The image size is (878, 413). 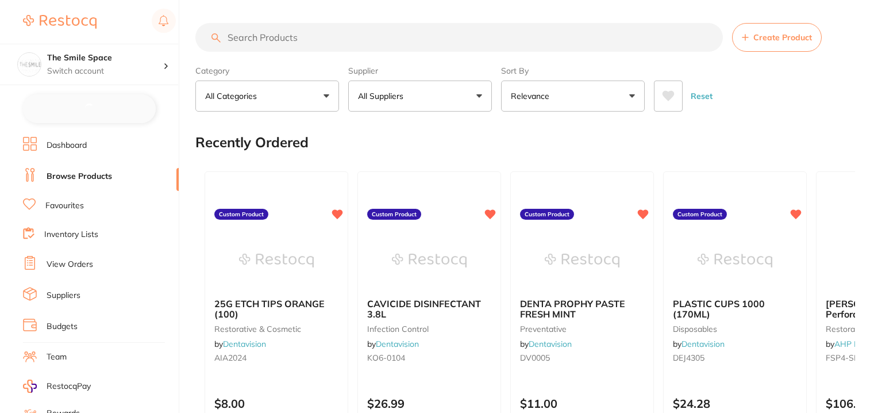 I want to click on a: View Orders, so click(x=70, y=264).